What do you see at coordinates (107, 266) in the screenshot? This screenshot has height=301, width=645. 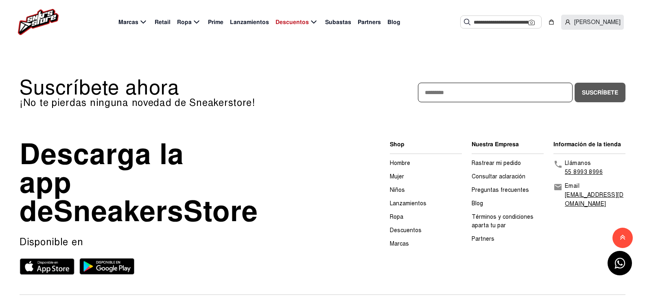 I see `img: Play store sneakerstore` at bounding box center [107, 266].